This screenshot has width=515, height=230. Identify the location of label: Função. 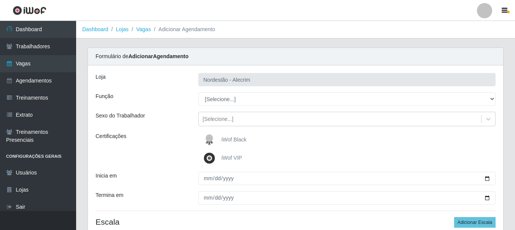
(104, 96).